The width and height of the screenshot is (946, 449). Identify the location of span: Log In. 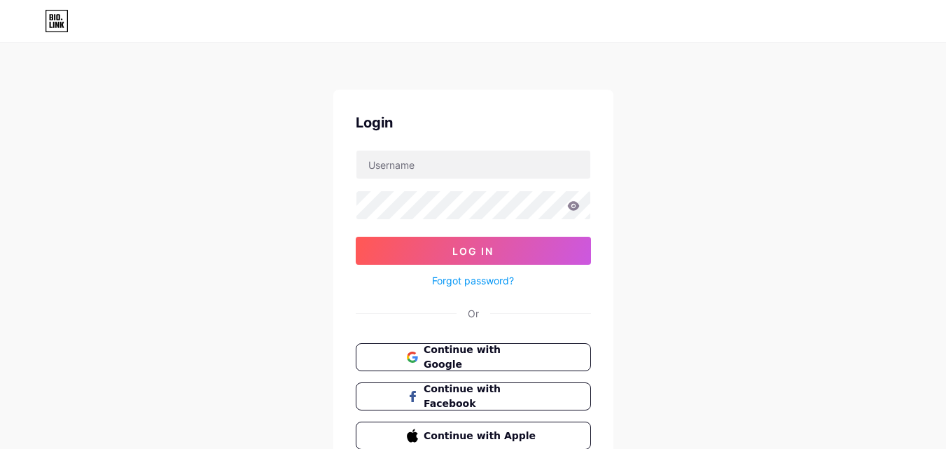
(472, 251).